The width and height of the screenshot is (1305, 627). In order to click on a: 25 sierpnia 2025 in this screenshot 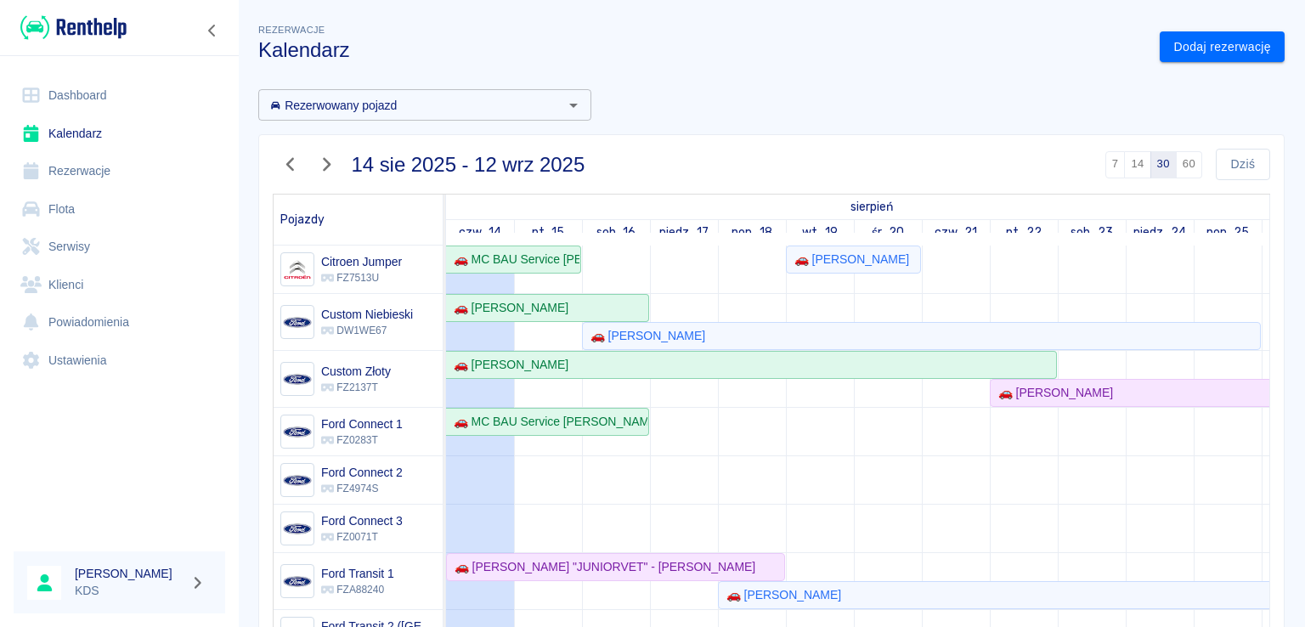, I will do `click(1227, 232)`.